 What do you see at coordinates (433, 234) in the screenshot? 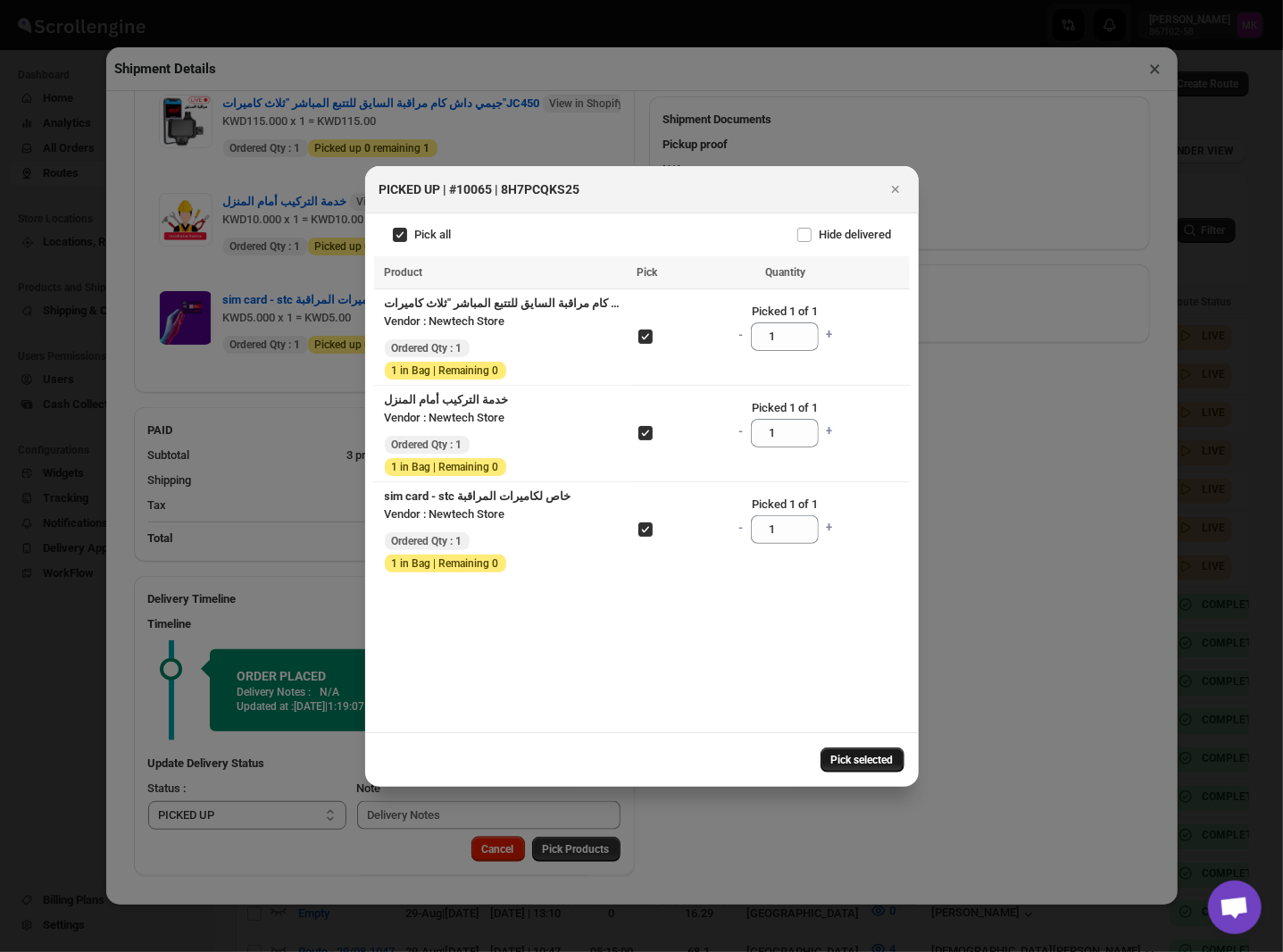
I see `span: Pick all` at bounding box center [433, 234].